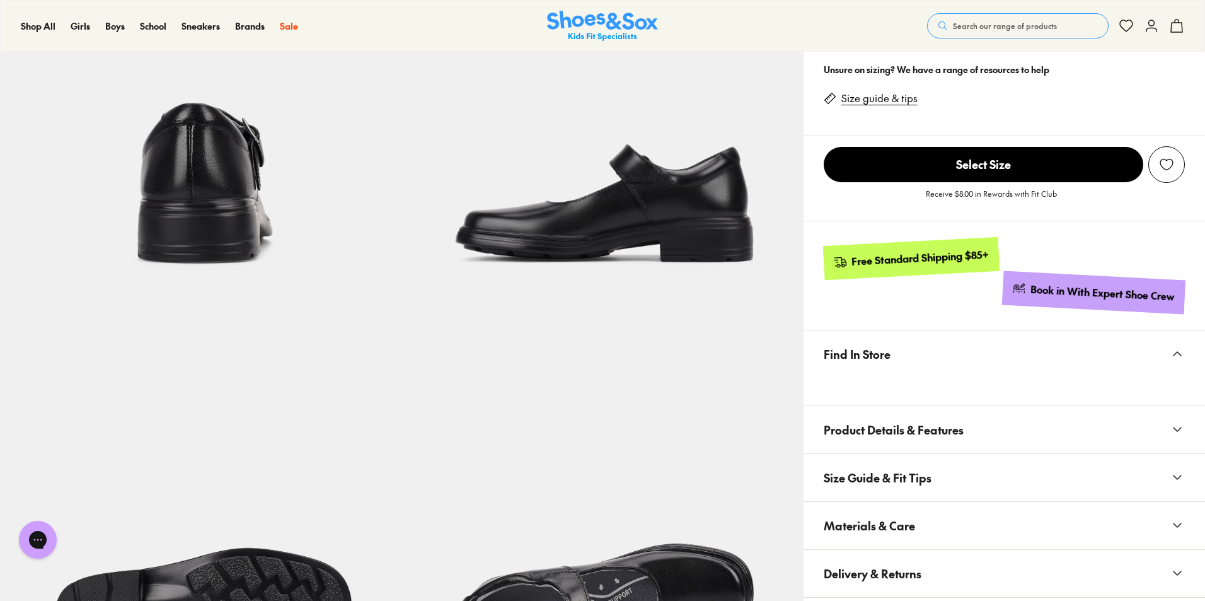 This screenshot has height=601, width=1205. I want to click on span: Girls, so click(80, 26).